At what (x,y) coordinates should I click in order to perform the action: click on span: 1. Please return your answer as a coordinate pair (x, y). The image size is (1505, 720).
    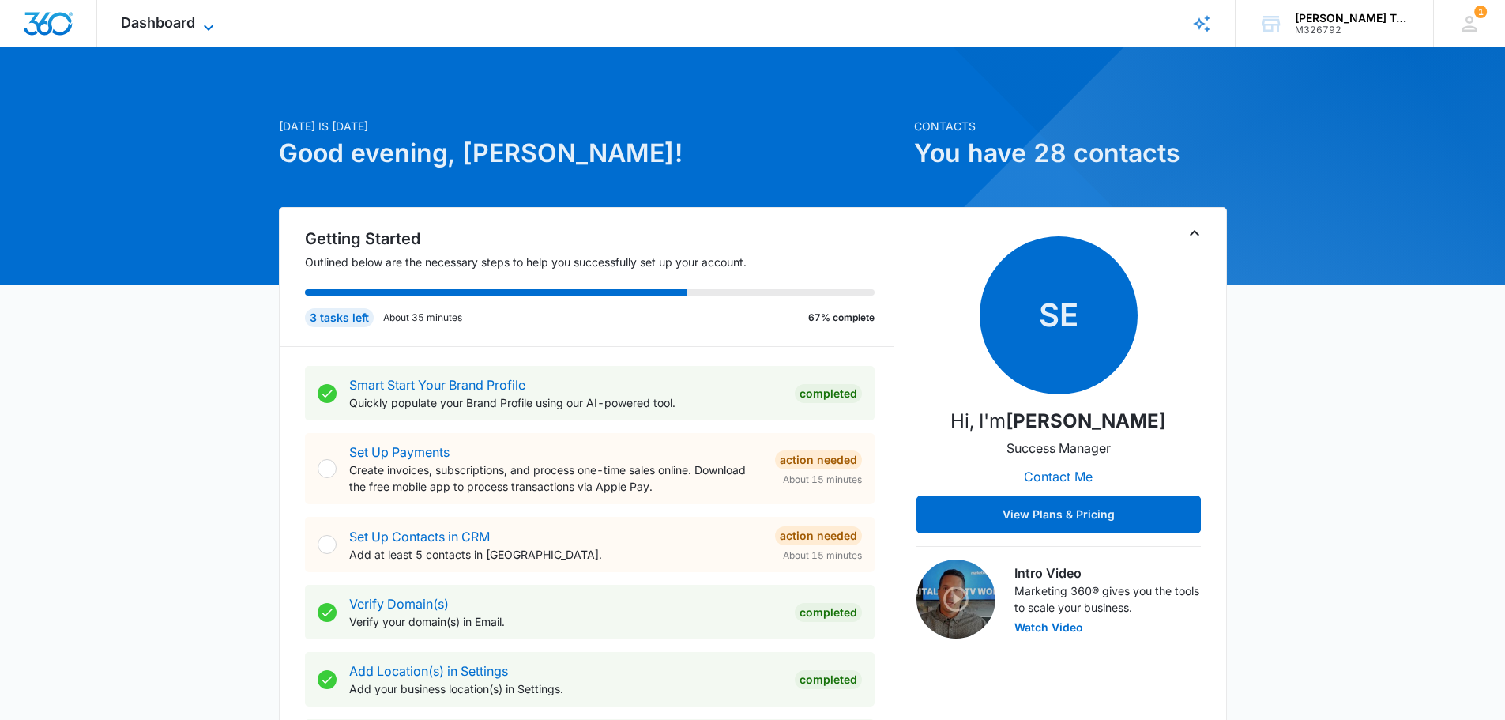
    Looking at the image, I should click on (1481, 12).